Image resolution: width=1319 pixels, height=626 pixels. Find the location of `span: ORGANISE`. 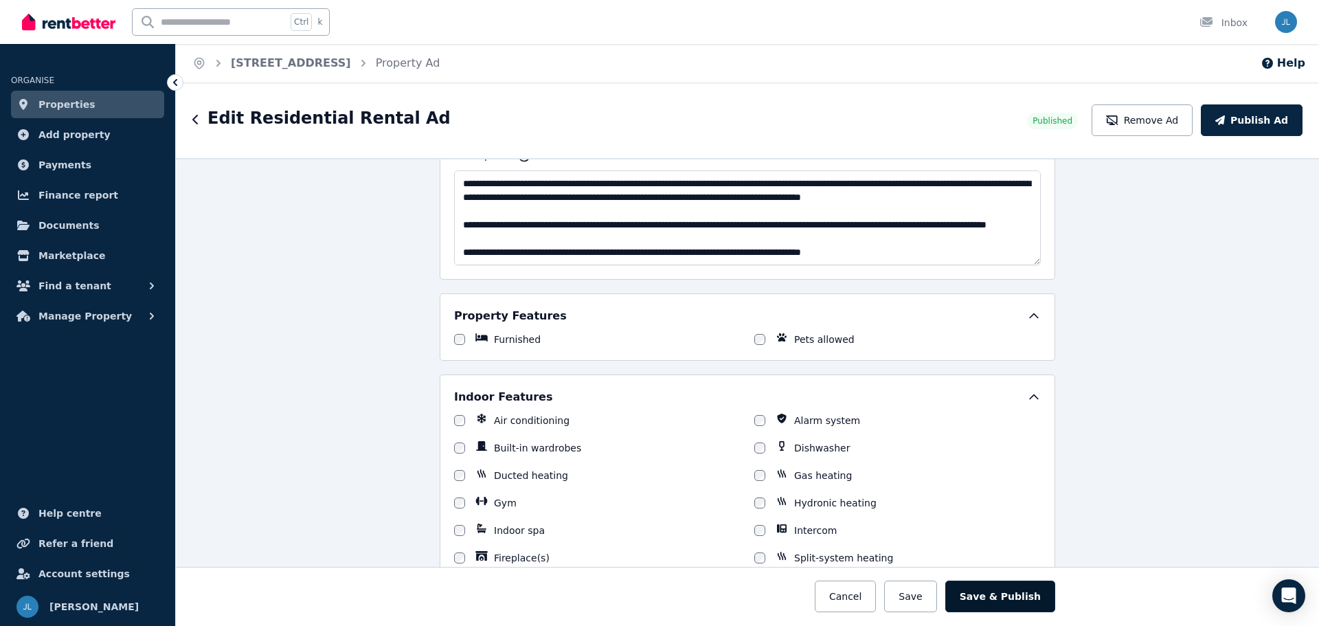

span: ORGANISE is located at coordinates (32, 80).